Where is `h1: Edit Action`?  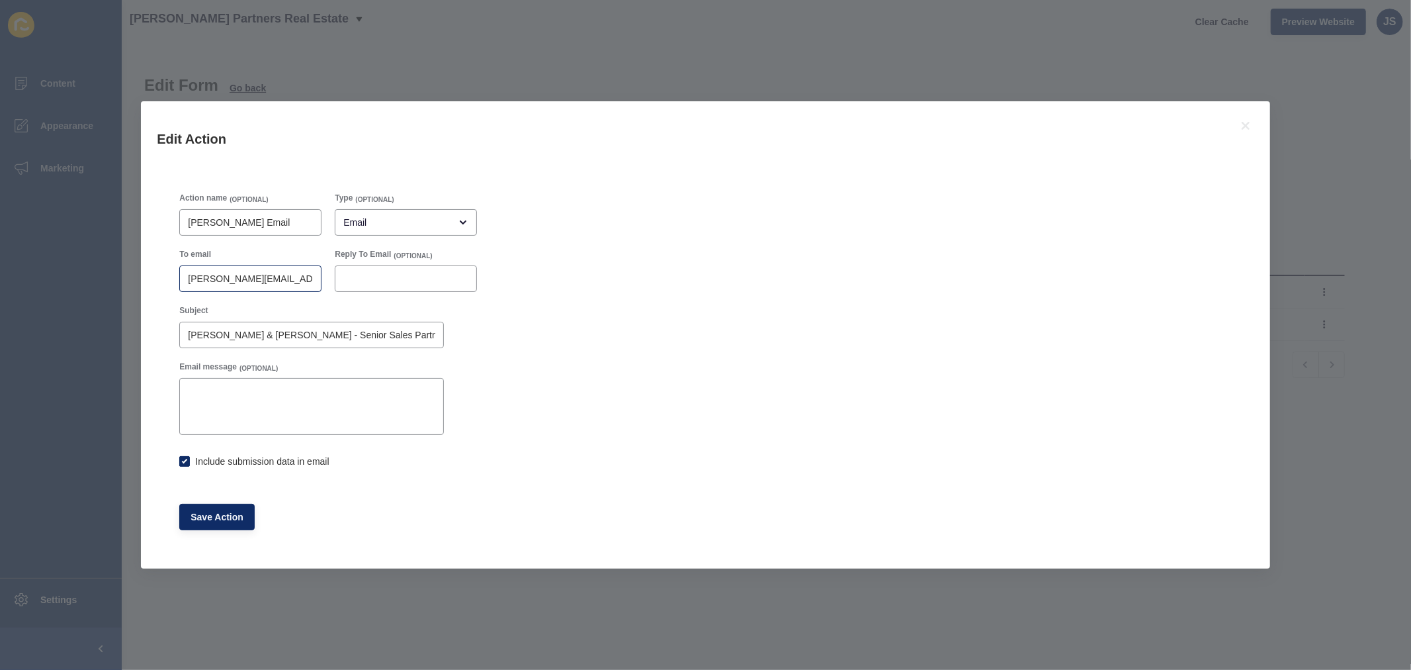 h1: Edit Action is located at coordinates (689, 139).